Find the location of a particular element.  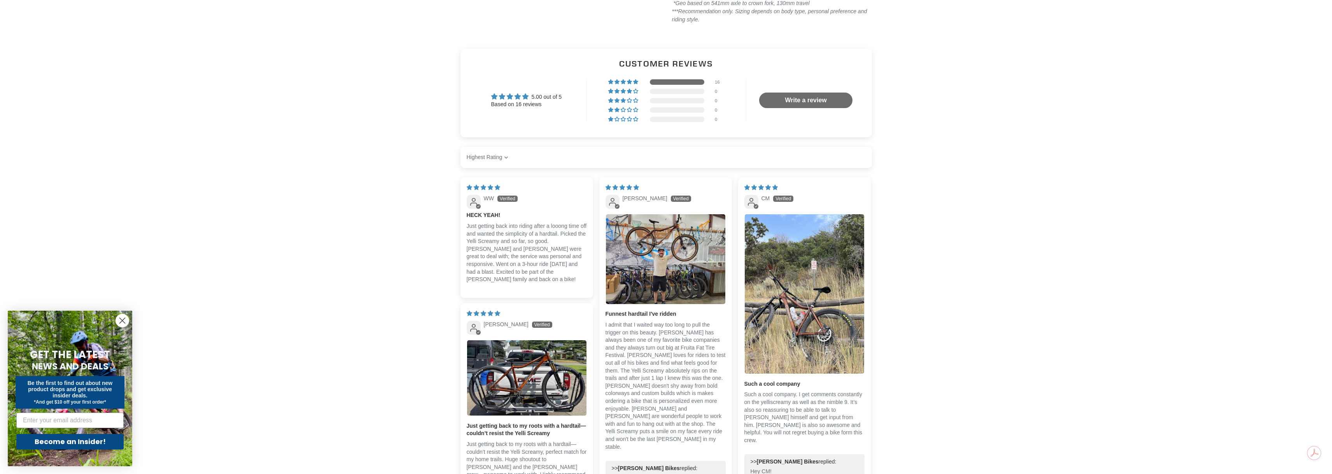

span: *And get $10 off your first order* is located at coordinates (70, 402).